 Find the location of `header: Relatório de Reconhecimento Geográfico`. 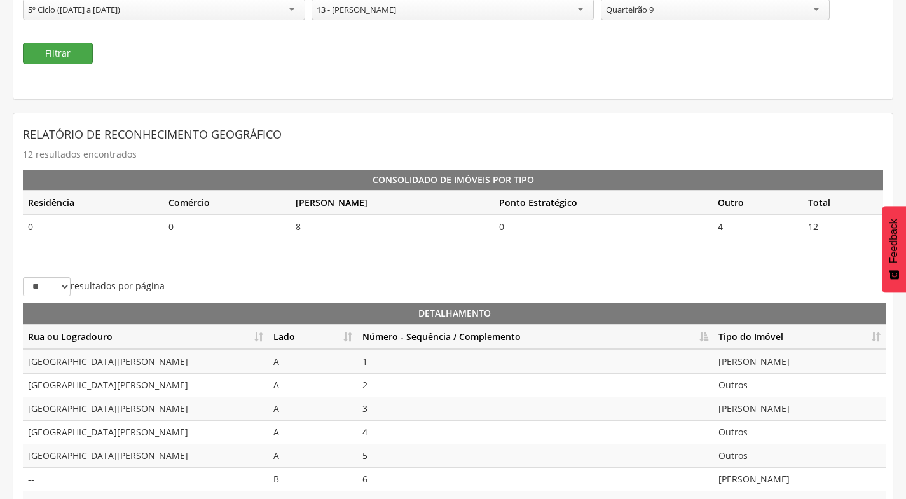

header: Relatório de Reconhecimento Geográfico is located at coordinates (453, 134).